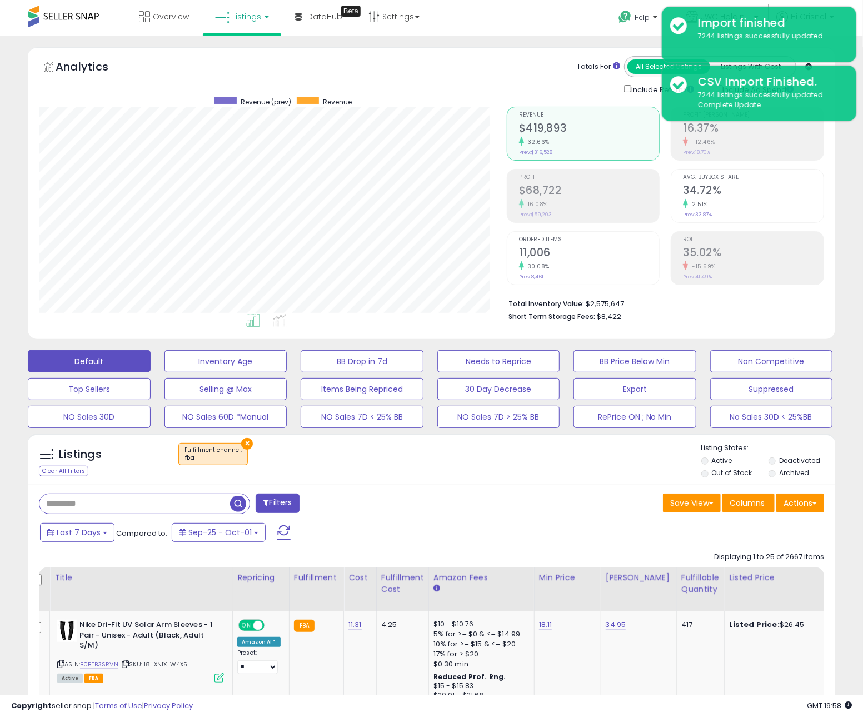 The height and width of the screenshot is (717, 863). What do you see at coordinates (362, 361) in the screenshot?
I see `button: BB Drop in 7d` at bounding box center [362, 361].